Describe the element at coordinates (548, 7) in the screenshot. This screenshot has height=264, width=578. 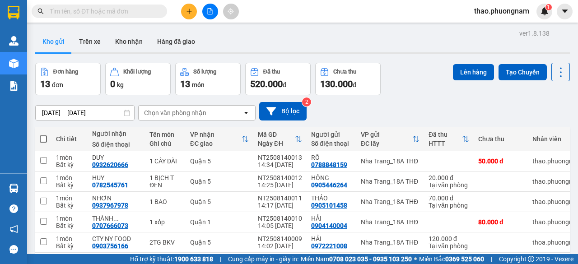
I see `sup: 1` at that location.